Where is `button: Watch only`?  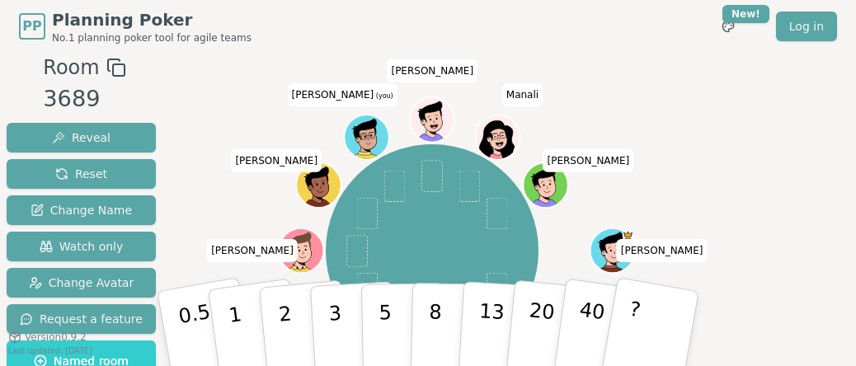
button: Watch only is located at coordinates (81, 247).